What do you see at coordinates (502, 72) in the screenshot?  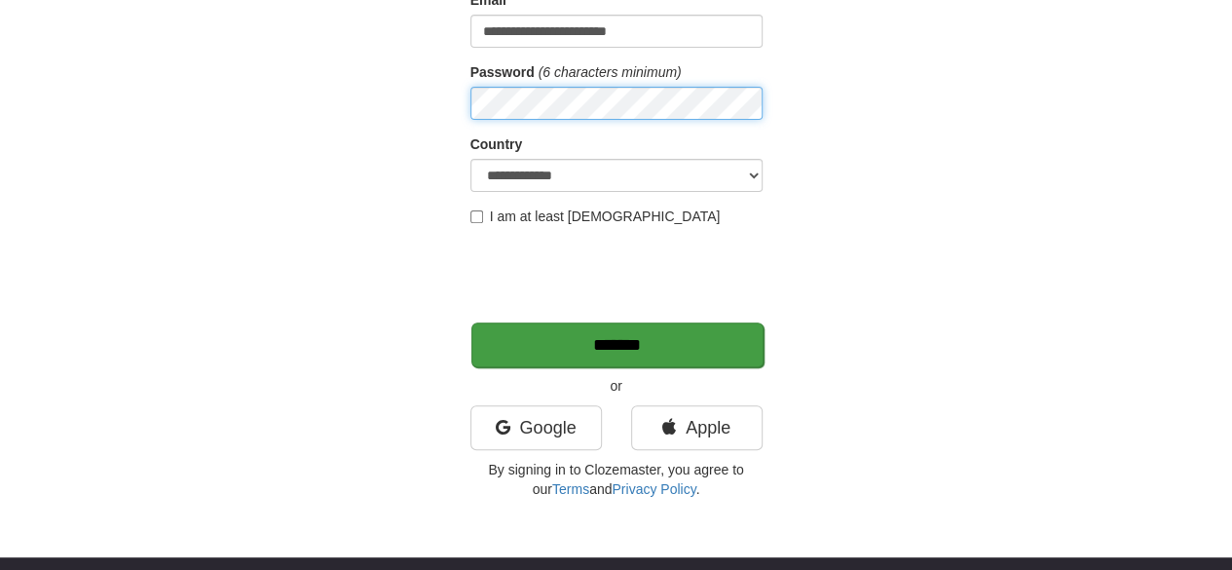 I see `label: Password` at bounding box center [502, 72].